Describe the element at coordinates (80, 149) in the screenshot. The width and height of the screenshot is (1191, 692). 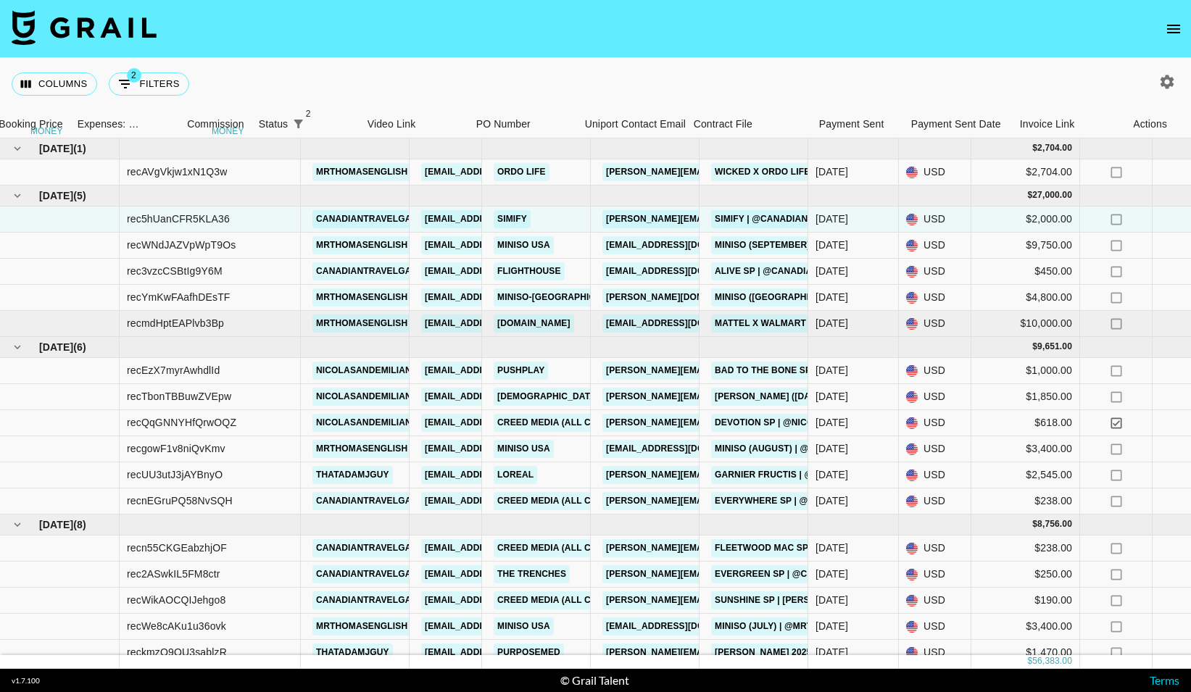
I see `span: ( 1 )` at that location.